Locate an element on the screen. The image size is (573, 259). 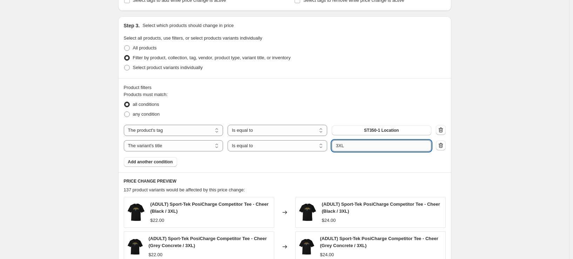
span: Select all products, use filters, or select products variants individually is located at coordinates (193, 38).